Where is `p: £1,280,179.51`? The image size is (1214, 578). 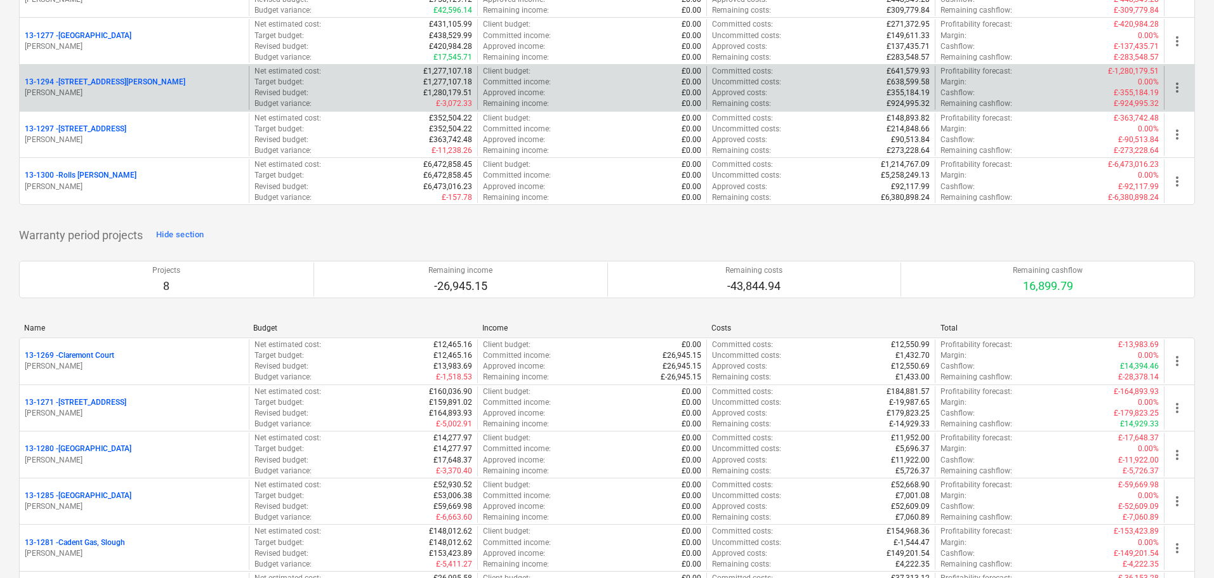
p: £1,280,179.51 is located at coordinates (447, 93).